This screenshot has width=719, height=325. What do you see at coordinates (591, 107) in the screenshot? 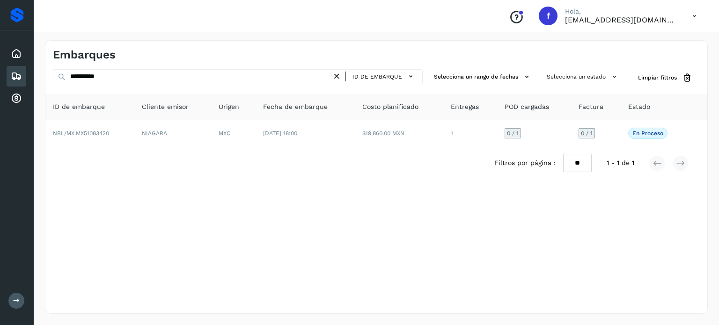
I see `span: Factura` at bounding box center [591, 107].